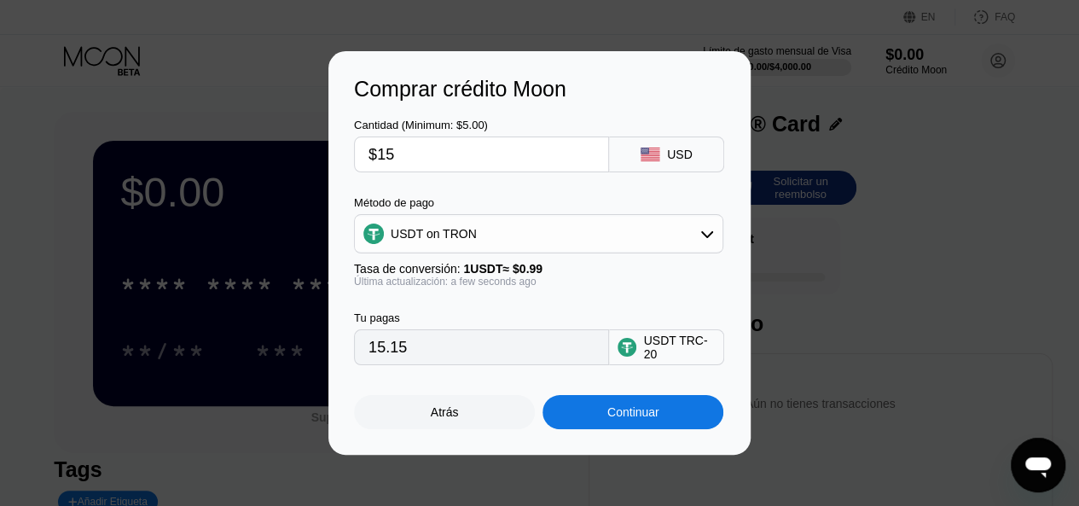 The image size is (1079, 506). I want to click on div: Atrás, so click(444, 412).